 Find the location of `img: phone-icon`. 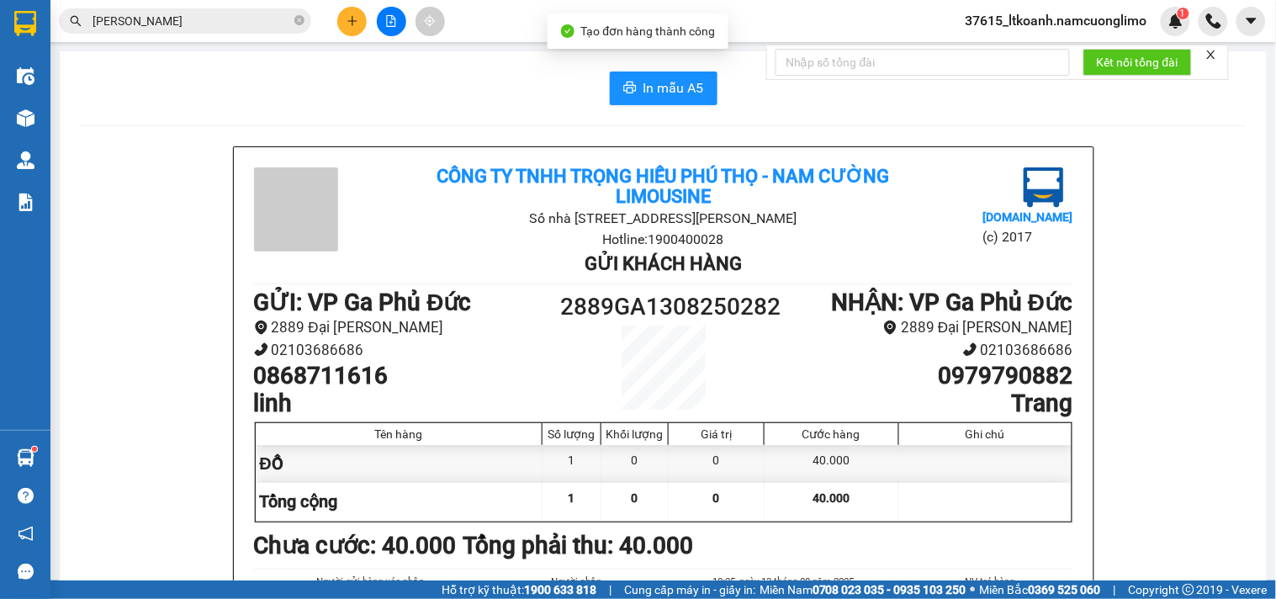

img: phone-icon is located at coordinates (1213, 21).